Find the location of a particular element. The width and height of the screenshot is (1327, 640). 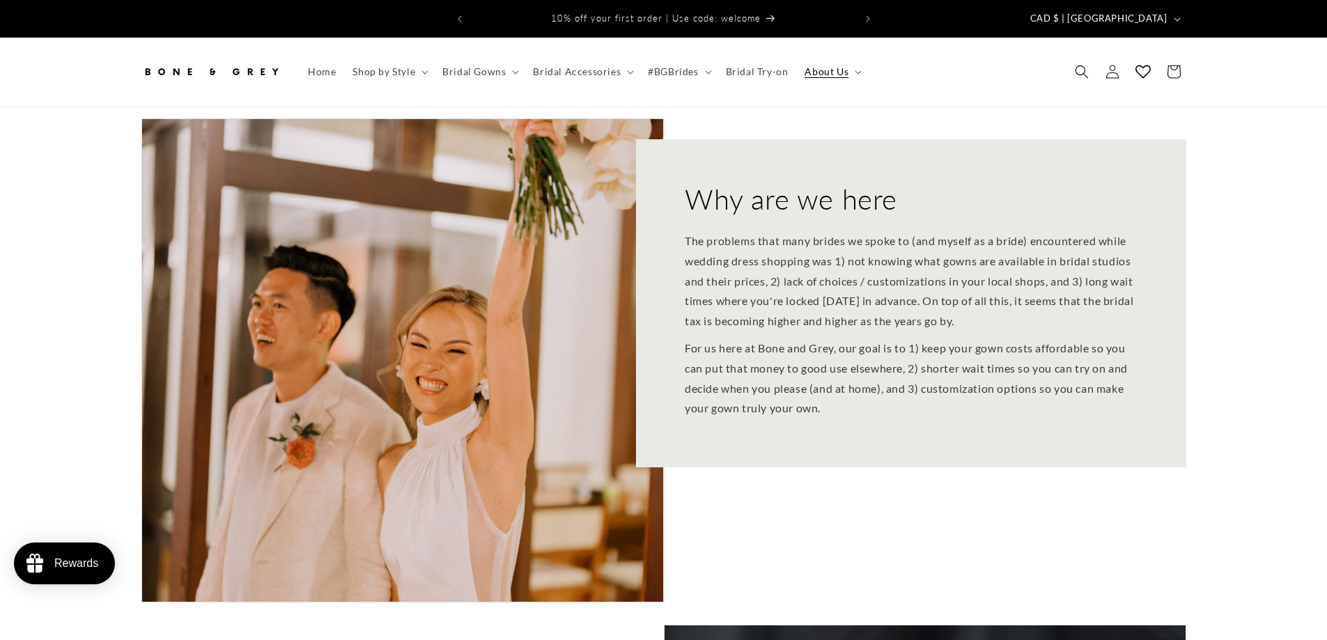

summary: About Us is located at coordinates (832, 72).